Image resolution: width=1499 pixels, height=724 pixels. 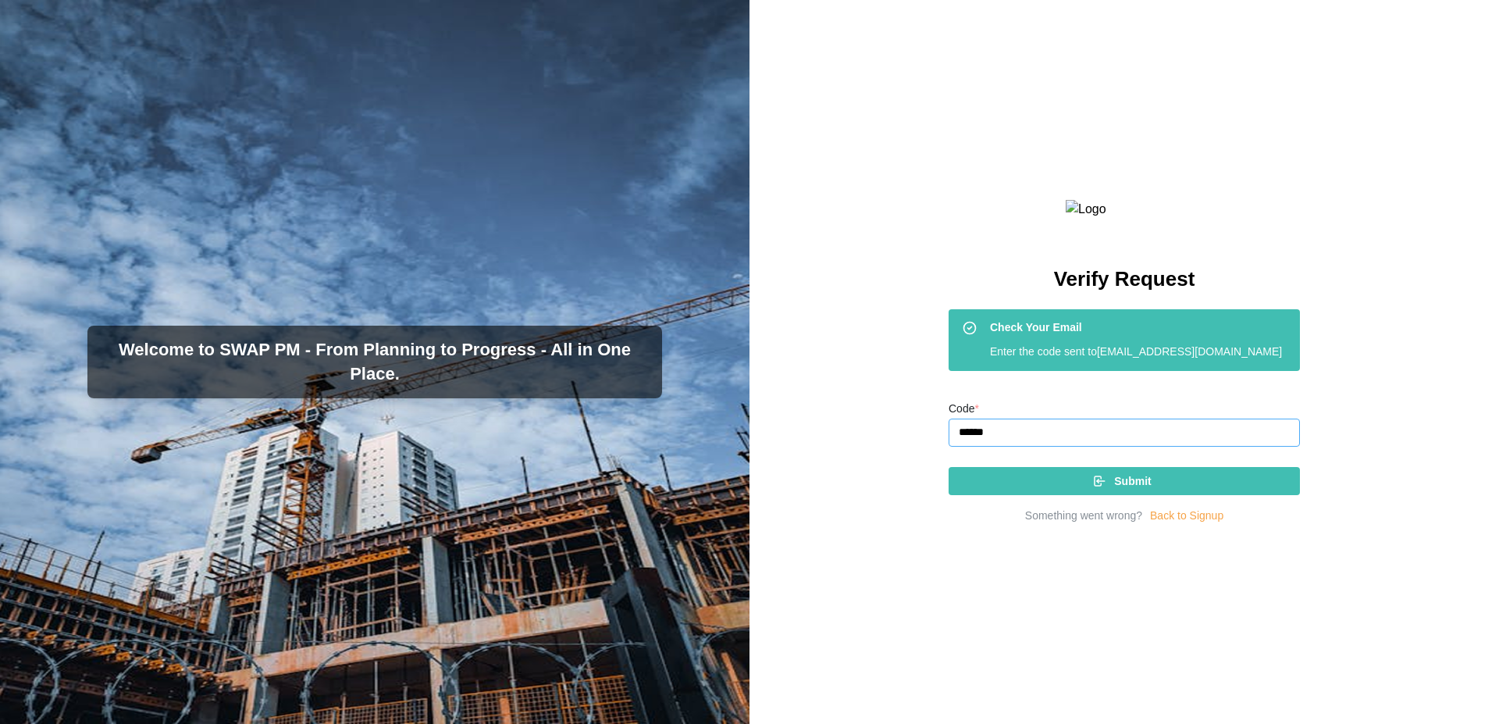 I want to click on button: Submit, so click(x=1124, y=481).